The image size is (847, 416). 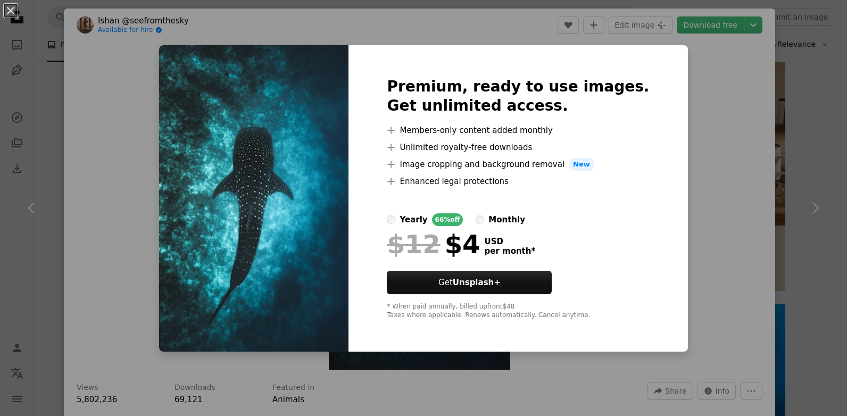 I want to click on div: yearly, so click(x=414, y=220).